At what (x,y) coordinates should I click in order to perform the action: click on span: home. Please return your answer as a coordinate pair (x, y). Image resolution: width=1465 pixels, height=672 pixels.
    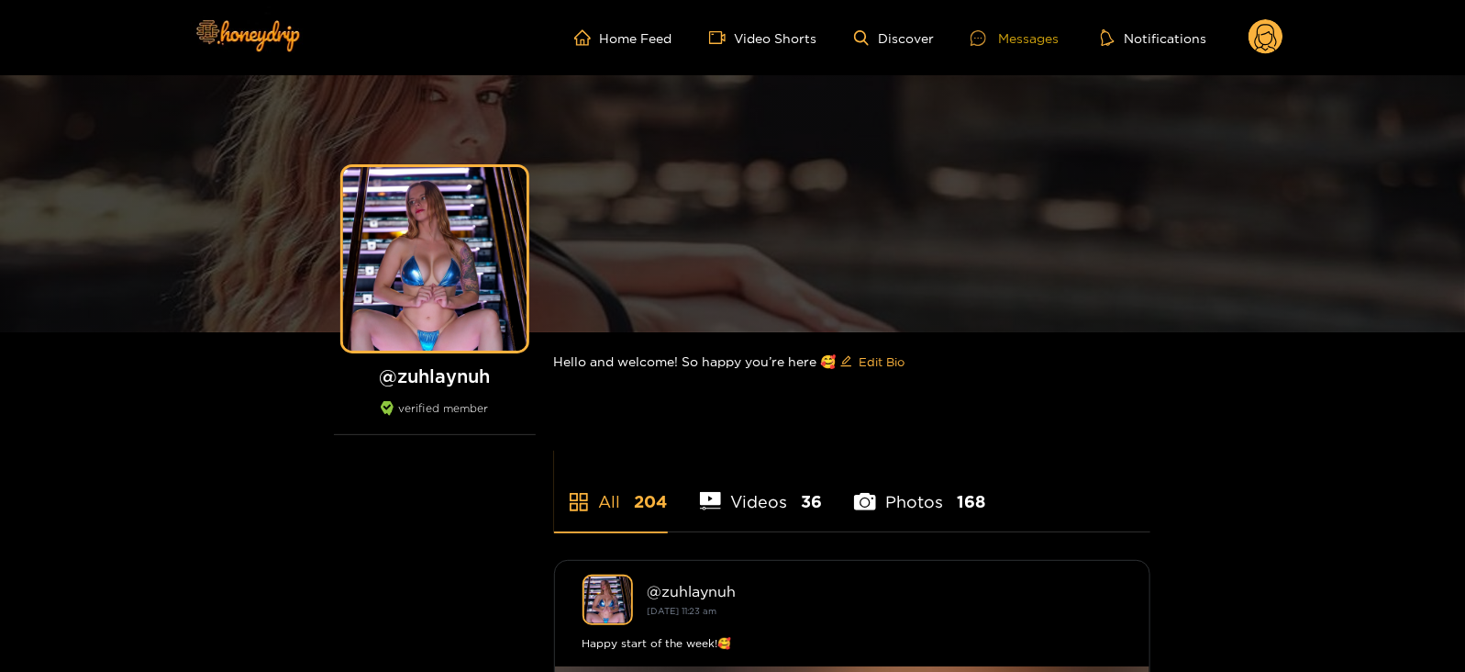
    Looking at the image, I should click on (587, 38).